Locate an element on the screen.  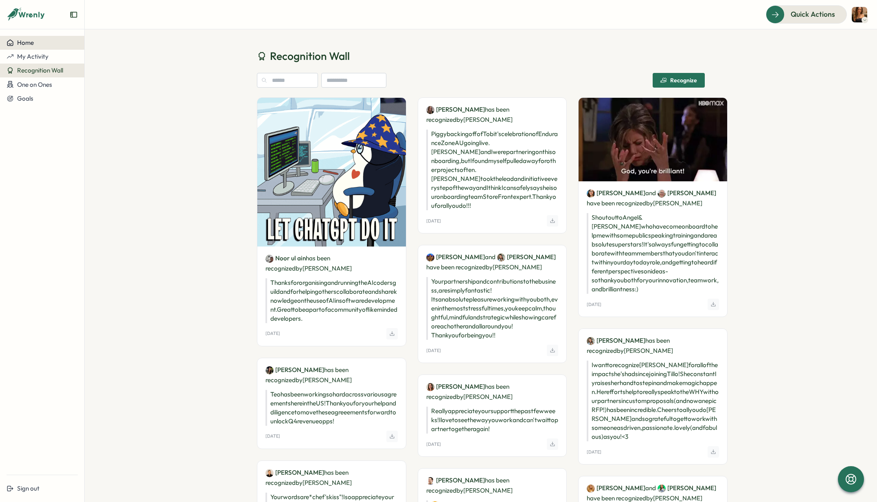
span: My Activity is located at coordinates (33, 56).